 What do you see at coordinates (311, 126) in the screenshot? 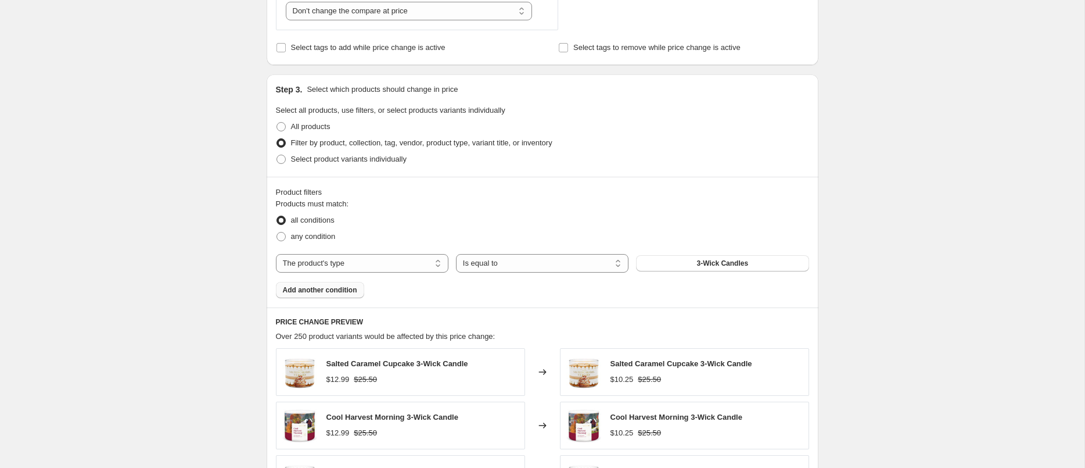
I see `span: All products` at bounding box center [311, 126].